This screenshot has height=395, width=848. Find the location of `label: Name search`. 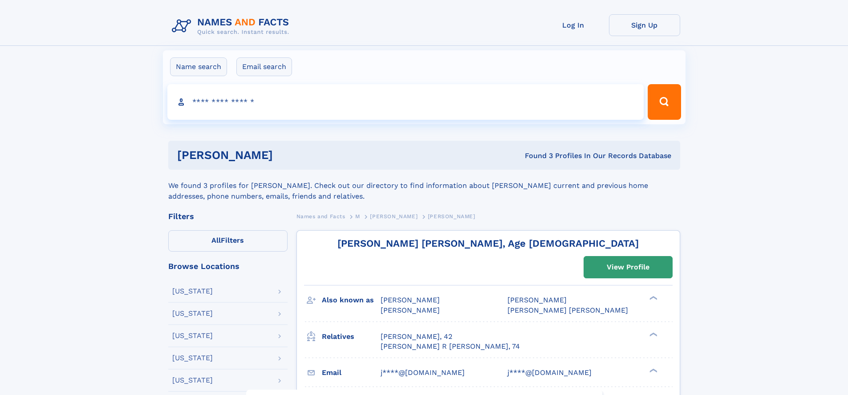

label: Name search is located at coordinates (198, 67).